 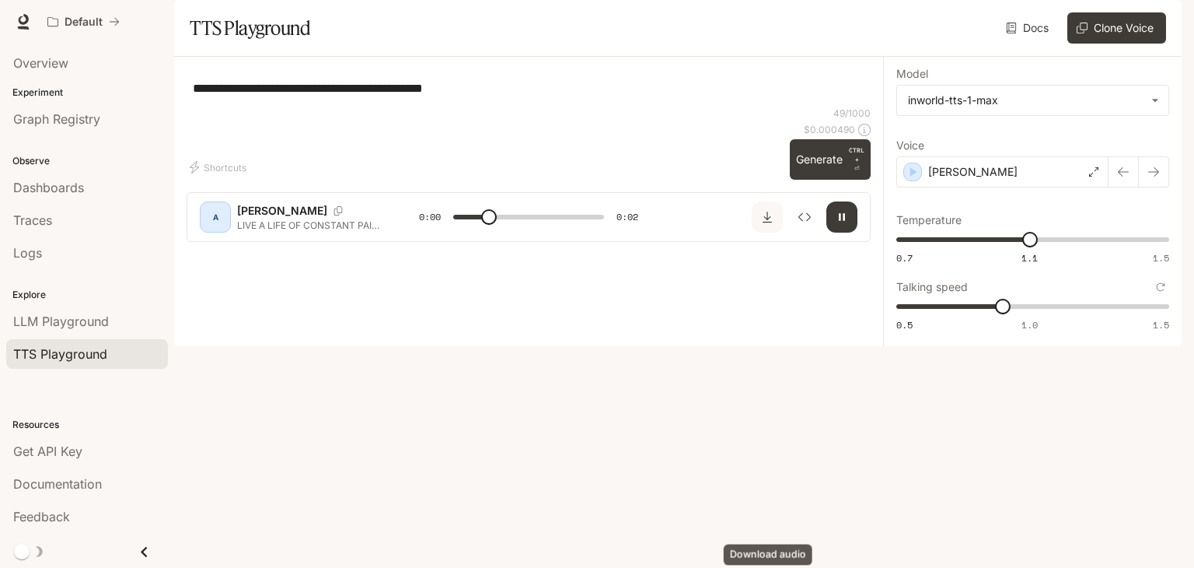 I want to click on button: All workspaces, so click(x=83, y=22).